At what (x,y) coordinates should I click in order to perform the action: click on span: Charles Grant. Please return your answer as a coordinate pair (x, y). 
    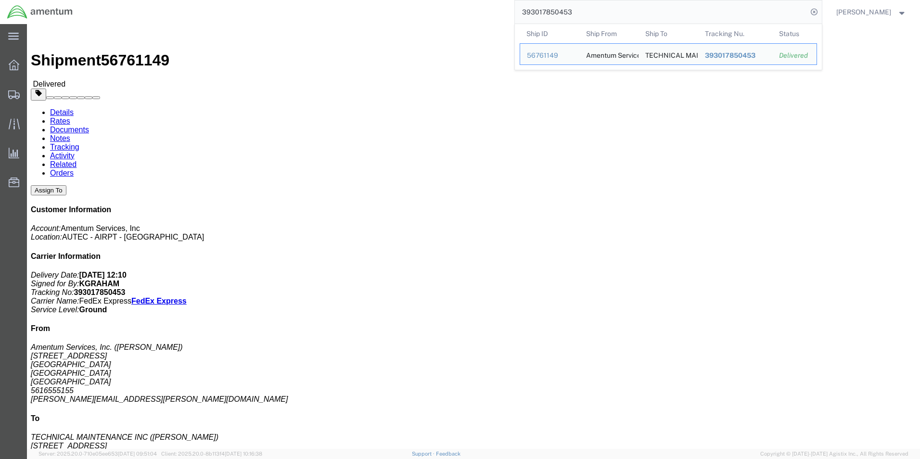
    Looking at the image, I should click on (864, 12).